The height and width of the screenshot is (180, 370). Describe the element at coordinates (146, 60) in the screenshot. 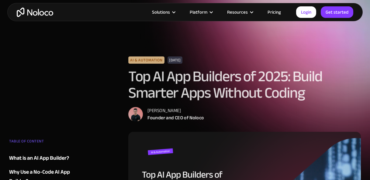

I see `div: AI & Automation` at that location.